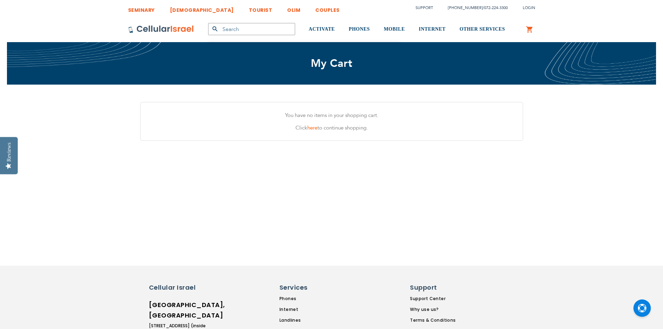 The width and height of the screenshot is (663, 329). I want to click on a: OTHER SERVICES, so click(482, 29).